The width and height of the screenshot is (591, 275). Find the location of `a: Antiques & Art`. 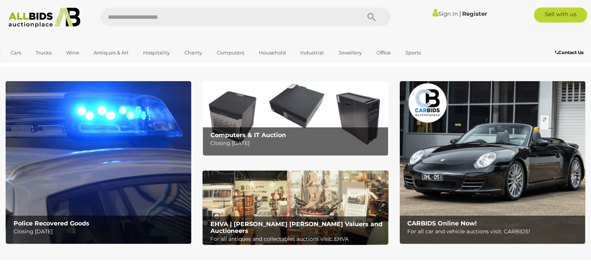

a: Antiques & Art is located at coordinates (111, 53).